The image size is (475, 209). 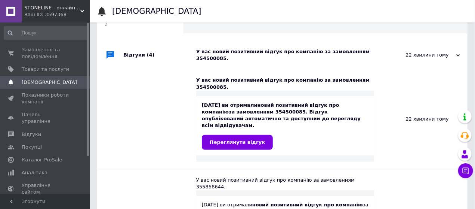 What do you see at coordinates (45, 98) in the screenshot?
I see `span: Показники роботи компанії` at bounding box center [45, 98].